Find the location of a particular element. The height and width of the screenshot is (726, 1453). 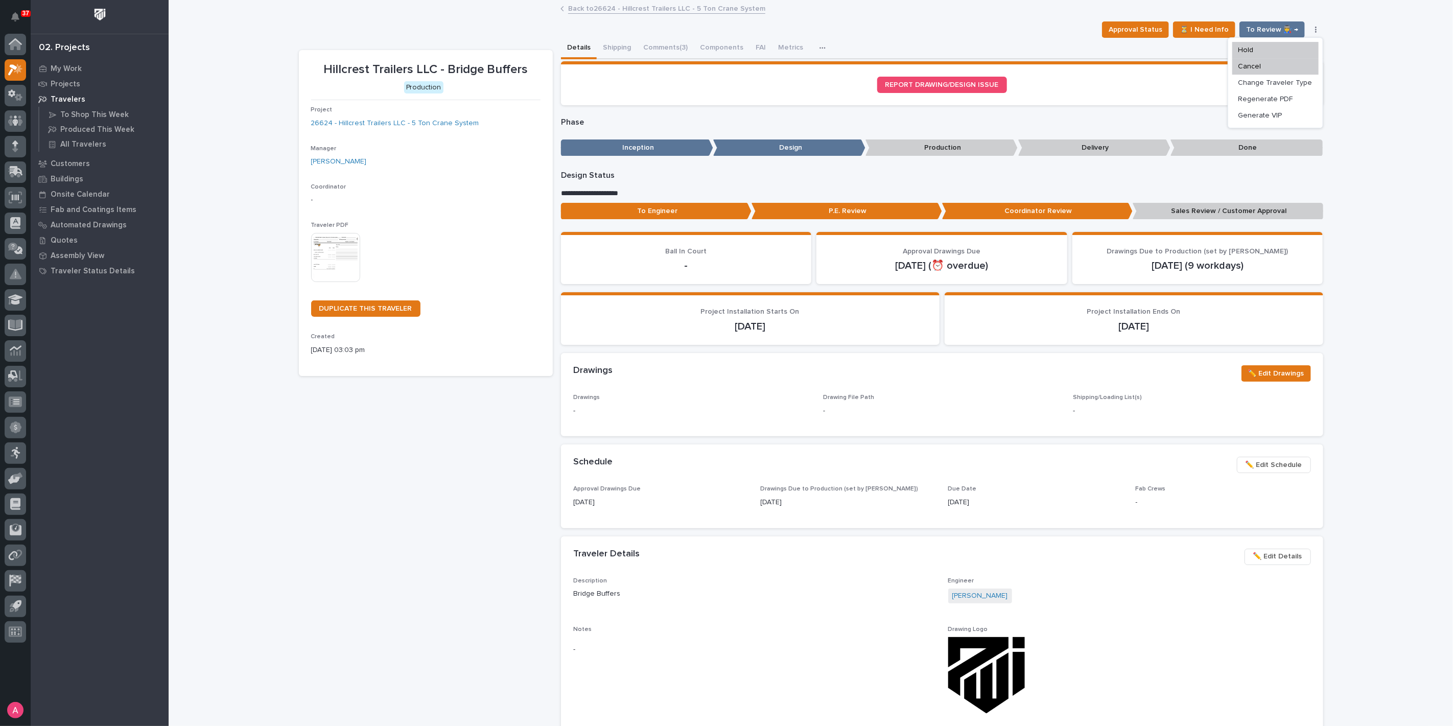

span: ⏳ I Need Info is located at coordinates (1204, 30).